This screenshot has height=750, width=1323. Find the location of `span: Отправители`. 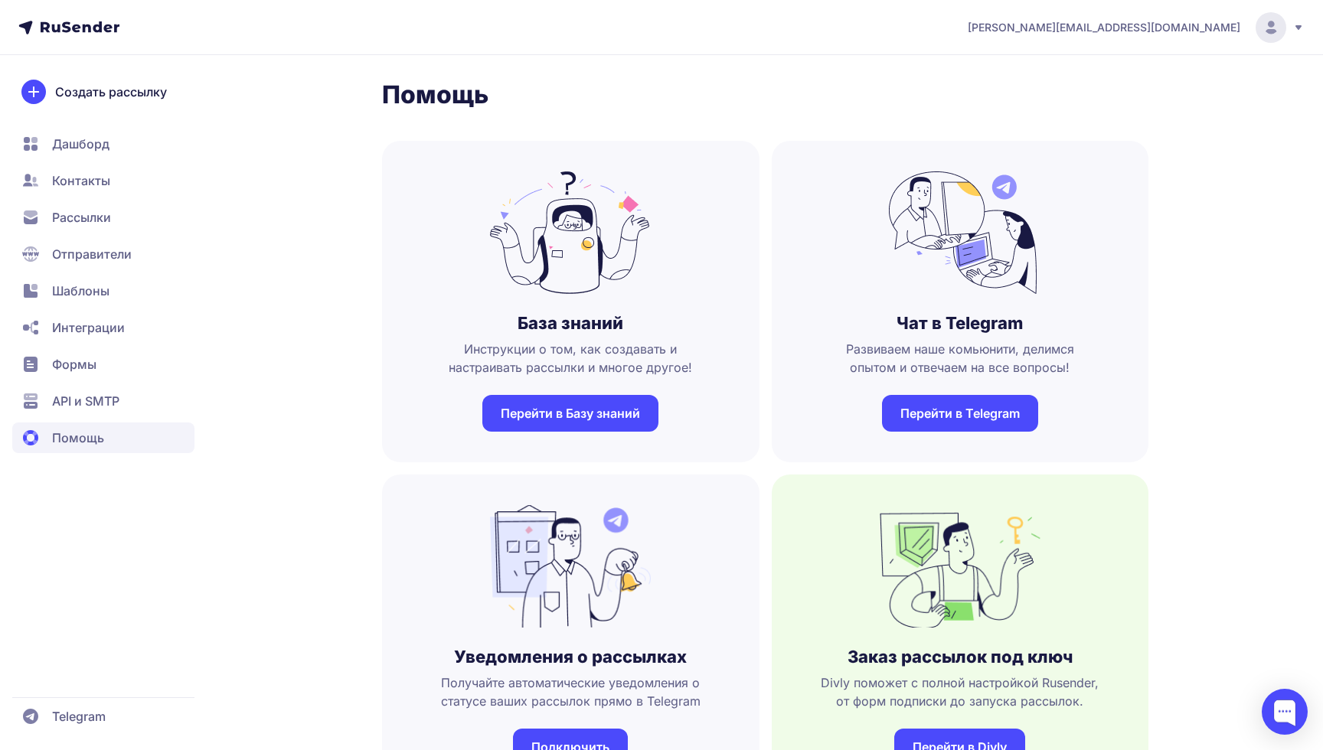

span: Отправители is located at coordinates (92, 254).